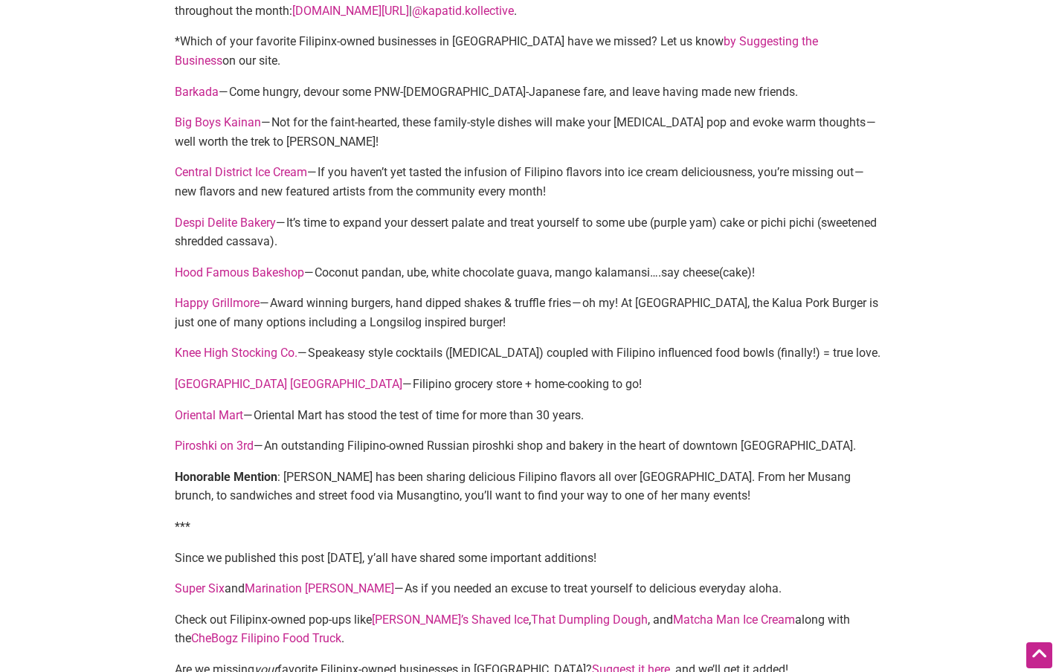  Describe the element at coordinates (734, 620) in the screenshot. I see `a: Matcha Man Ice Cream` at that location.